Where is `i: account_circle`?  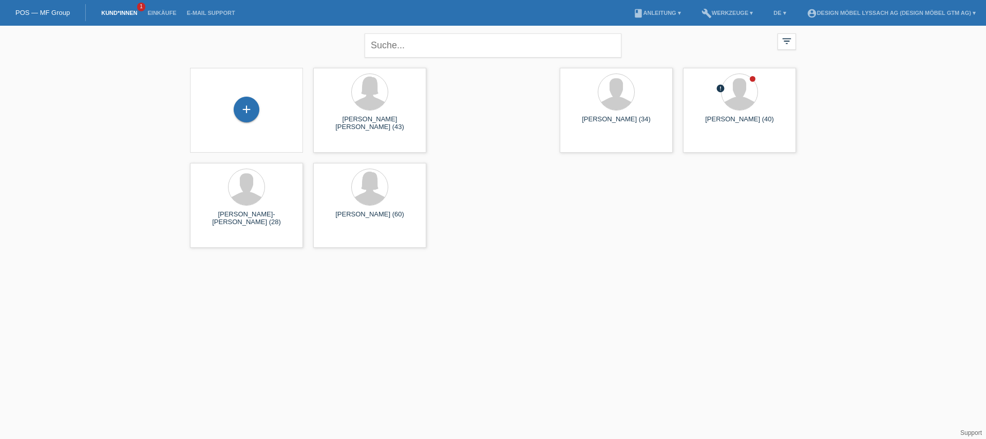 i: account_circle is located at coordinates (812, 13).